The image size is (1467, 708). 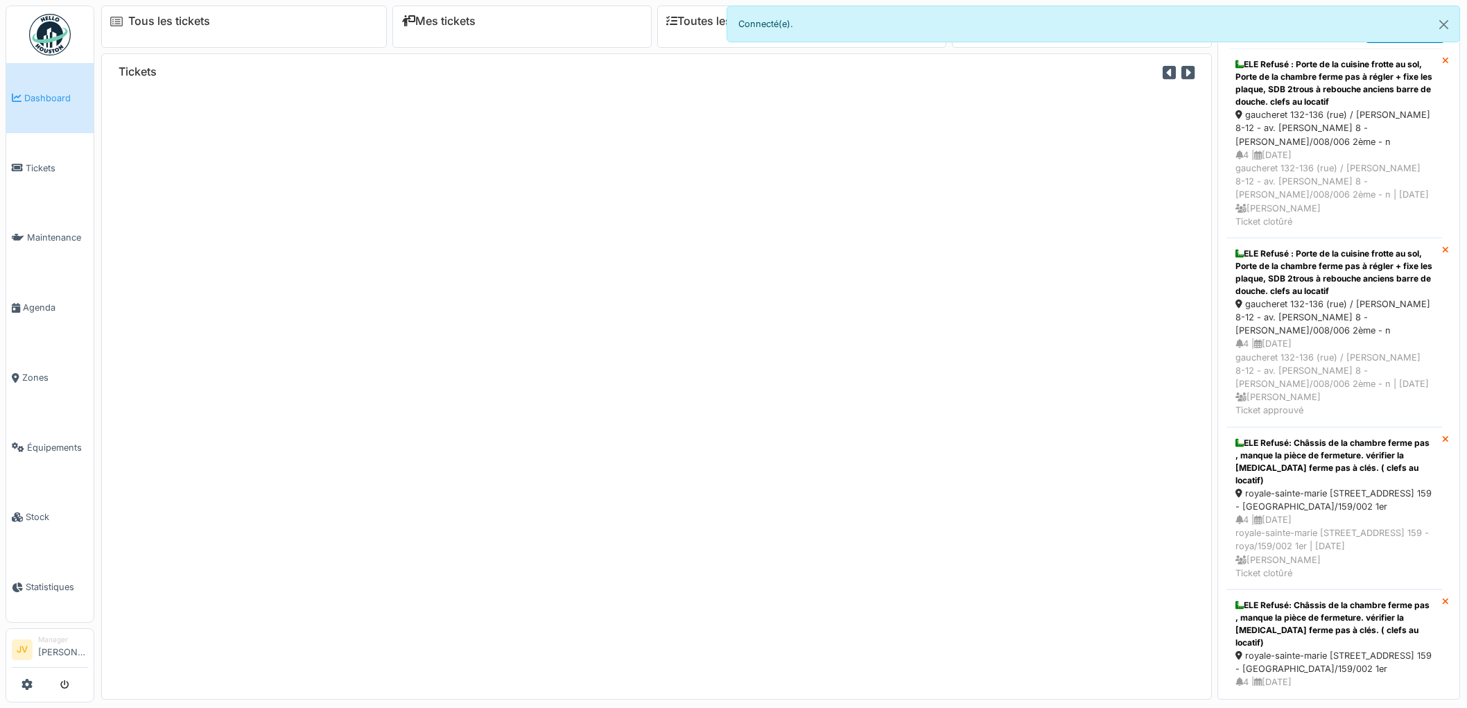 I want to click on button: Close, so click(x=1444, y=24).